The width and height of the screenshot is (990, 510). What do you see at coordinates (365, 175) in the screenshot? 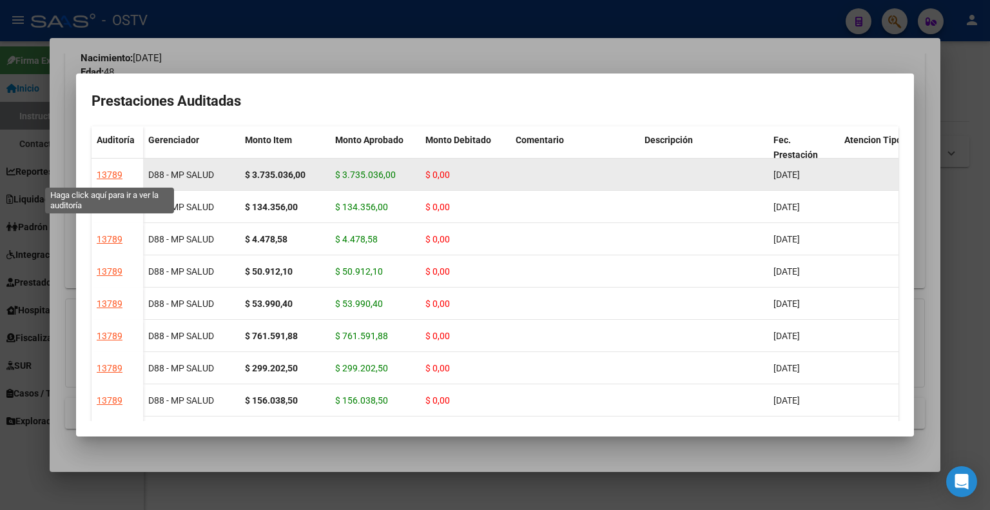
I see `span: $ 3.735.036,00` at bounding box center [365, 175].